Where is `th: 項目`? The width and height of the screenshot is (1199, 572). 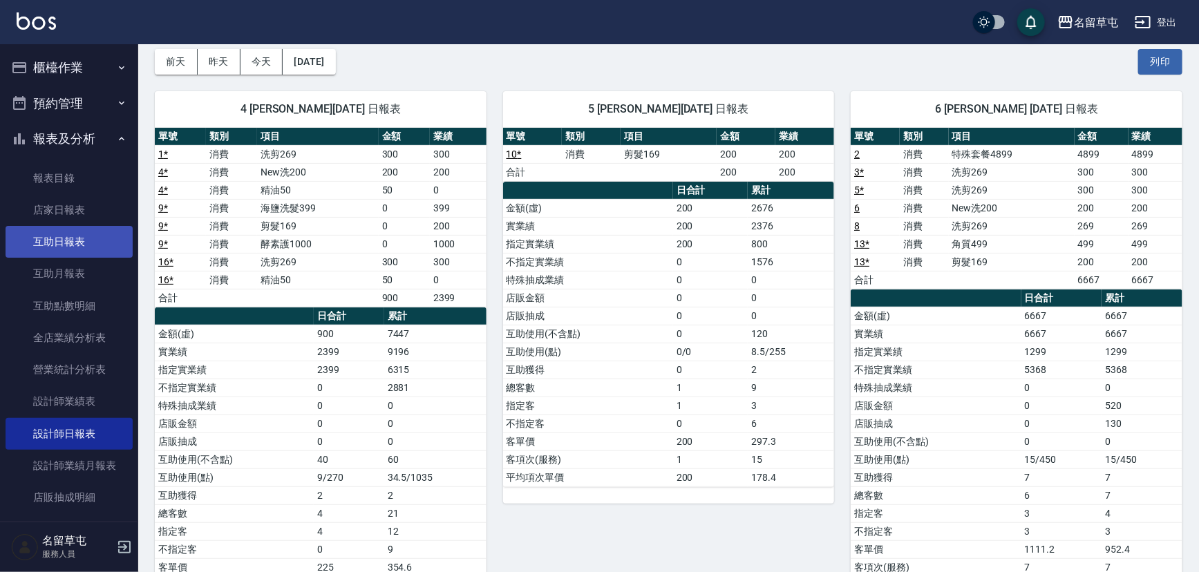
th: 項目 is located at coordinates (317, 137).